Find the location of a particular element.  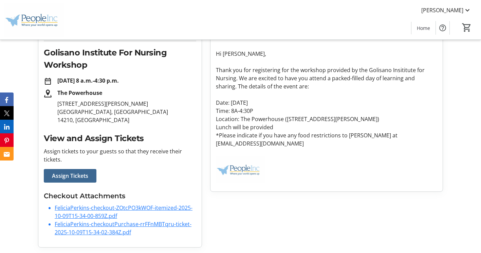

img: People Inc. logo is located at coordinates (240, 169).